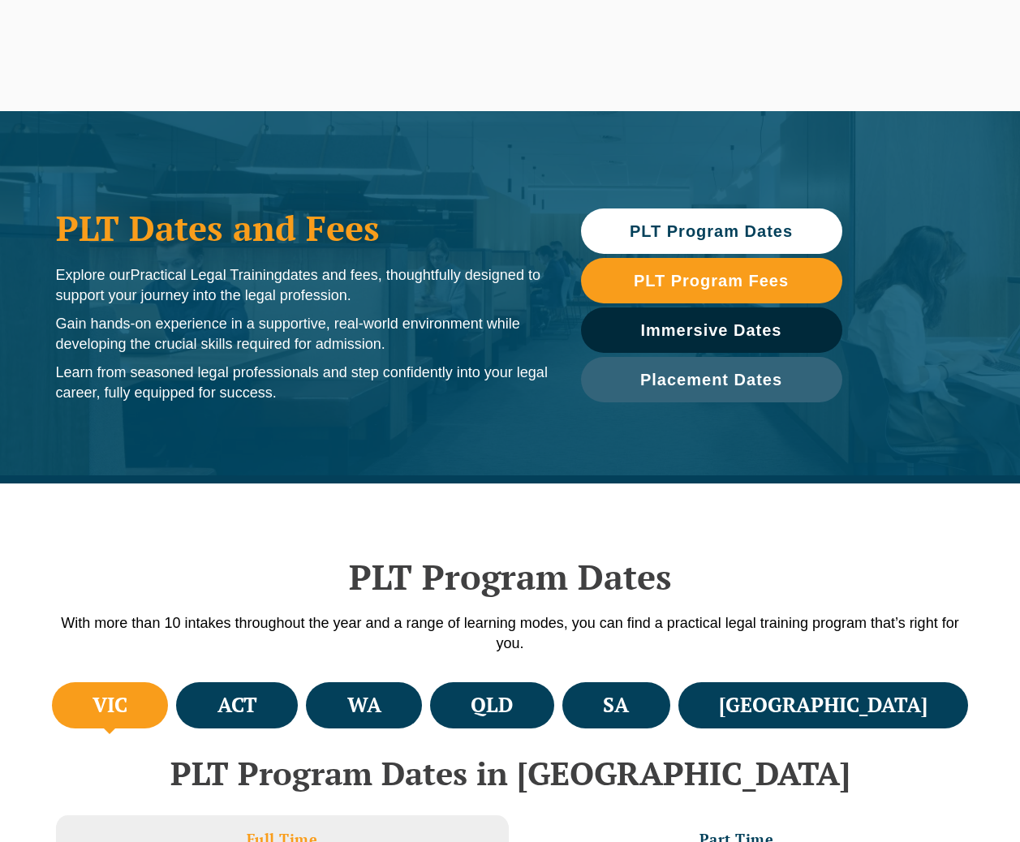  What do you see at coordinates (492, 705) in the screenshot?
I see `h4: QLD` at bounding box center [492, 705].